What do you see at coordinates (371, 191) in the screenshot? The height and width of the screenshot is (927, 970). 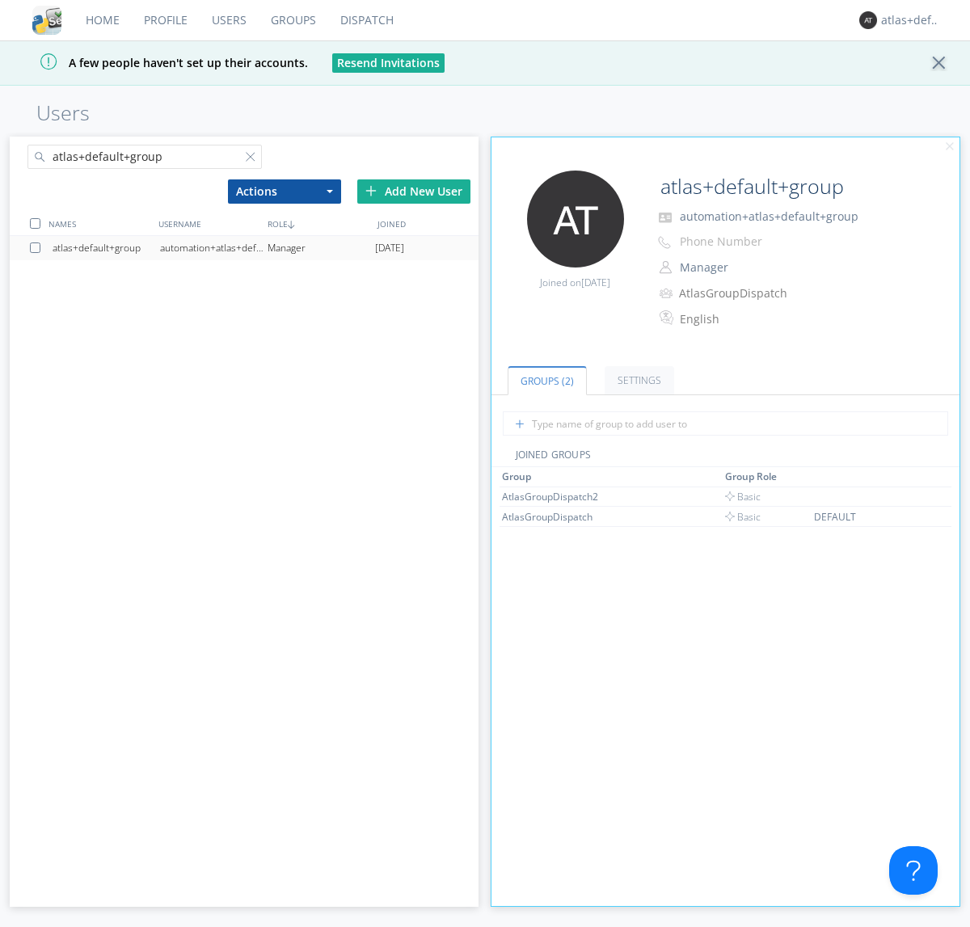 I see `img: plus.svg` at bounding box center [371, 191].